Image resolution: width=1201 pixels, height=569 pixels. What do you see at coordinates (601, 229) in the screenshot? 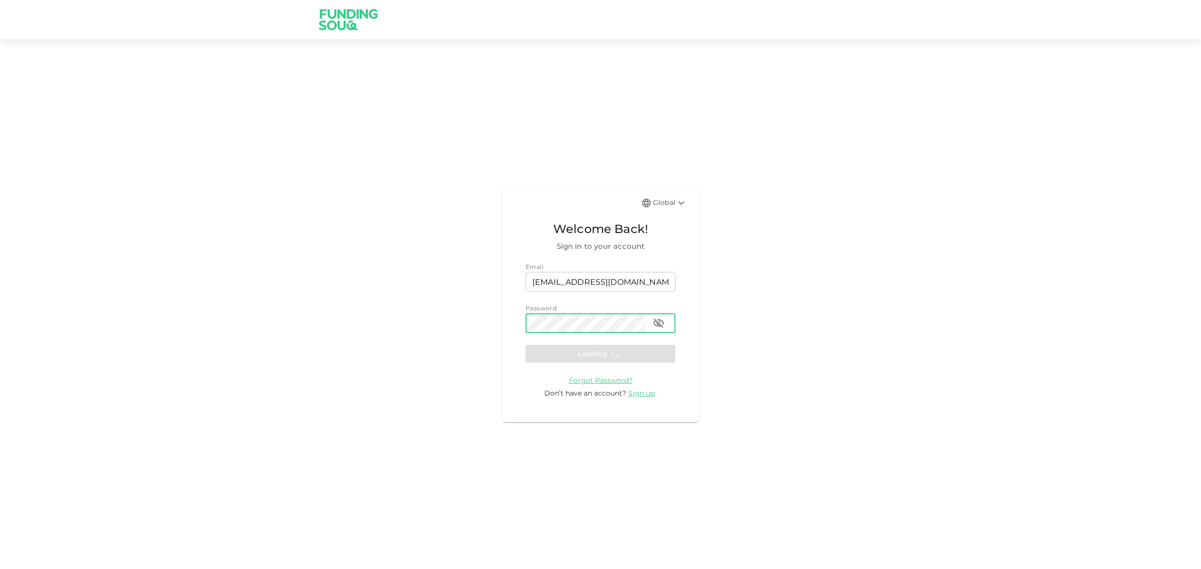
I see `span: Welcome Back!` at bounding box center [601, 229].